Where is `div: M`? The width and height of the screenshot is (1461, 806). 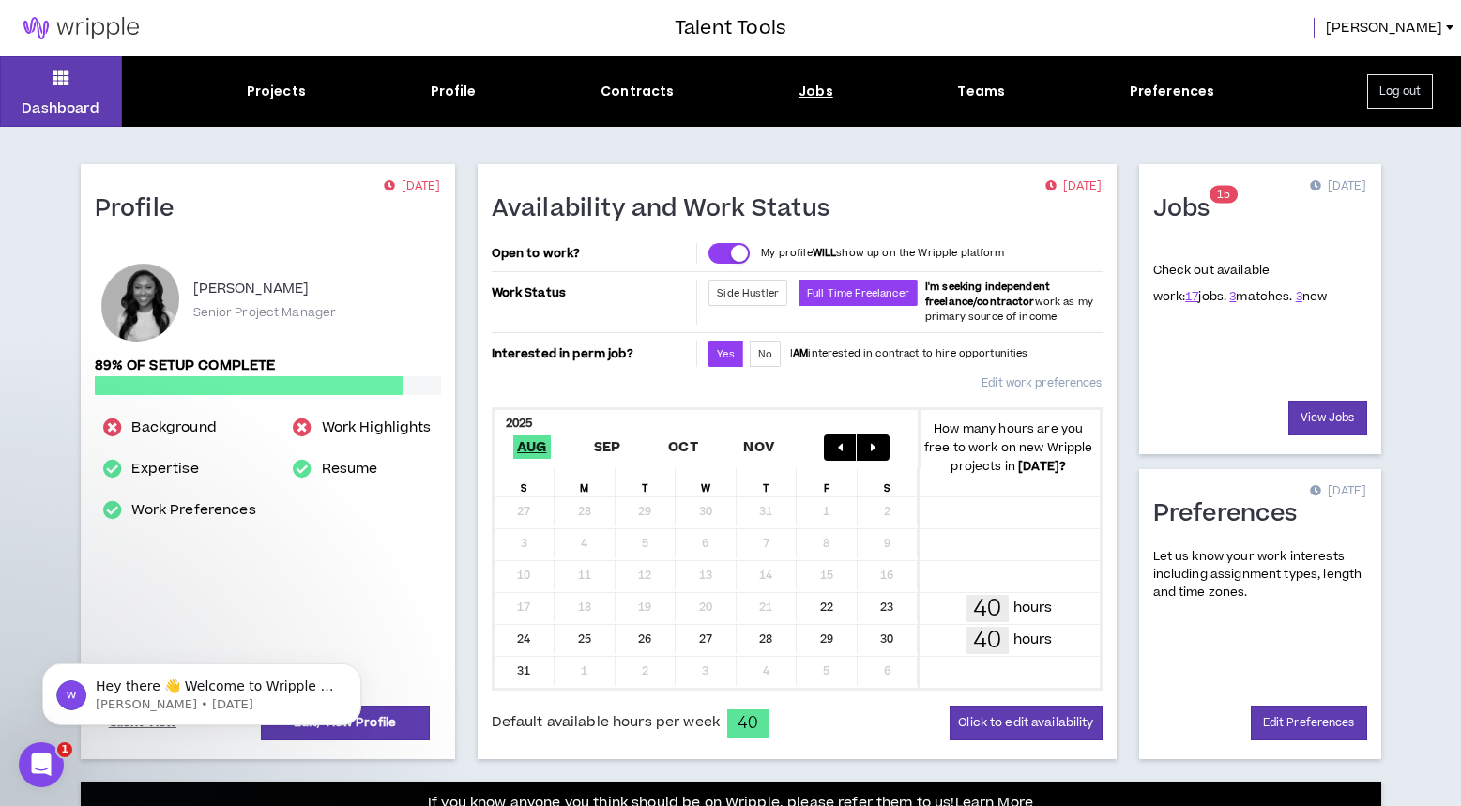 div: M is located at coordinates (584, 482).